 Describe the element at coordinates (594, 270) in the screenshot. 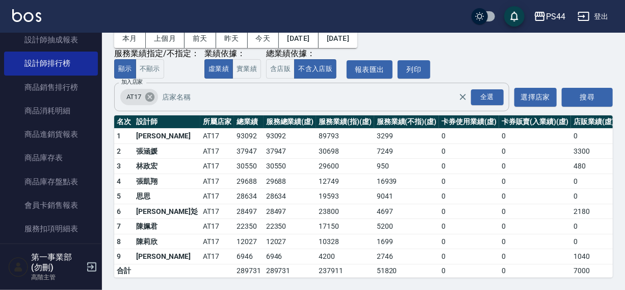

I see `td: 7000` at that location.